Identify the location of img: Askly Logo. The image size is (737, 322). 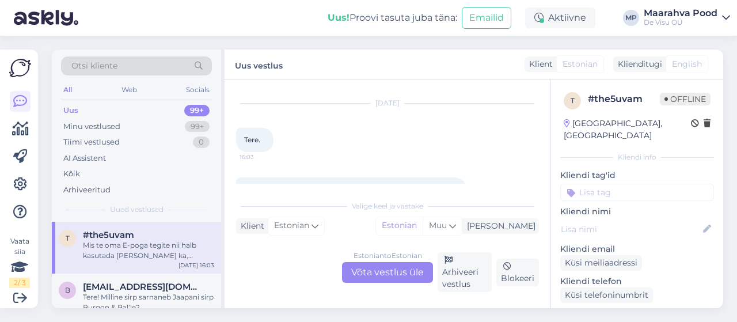
(20, 68).